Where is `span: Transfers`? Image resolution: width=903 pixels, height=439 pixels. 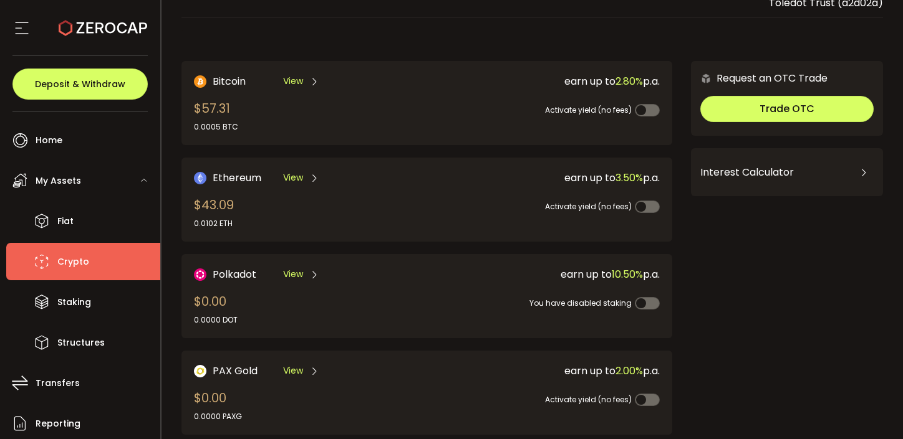
span: Transfers is located at coordinates (57, 383).